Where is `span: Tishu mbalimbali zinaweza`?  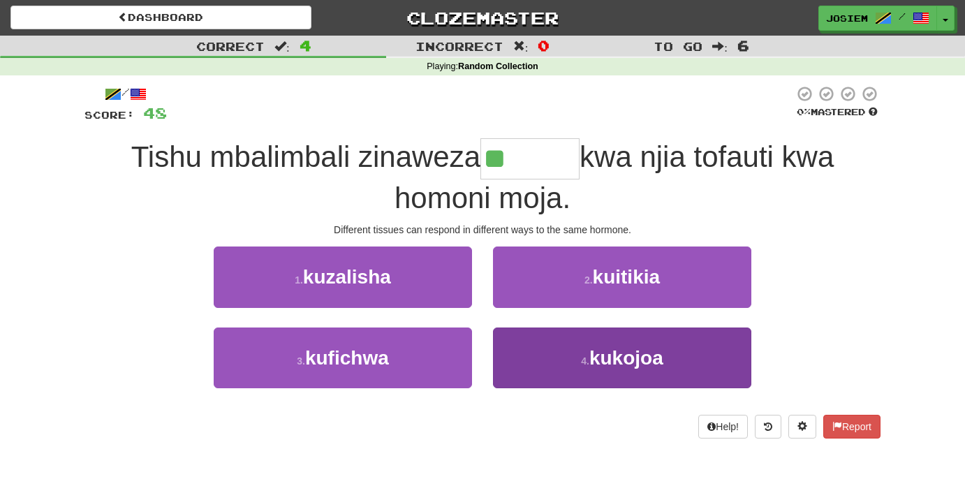 span: Tishu mbalimbali zinaweza is located at coordinates (306, 156).